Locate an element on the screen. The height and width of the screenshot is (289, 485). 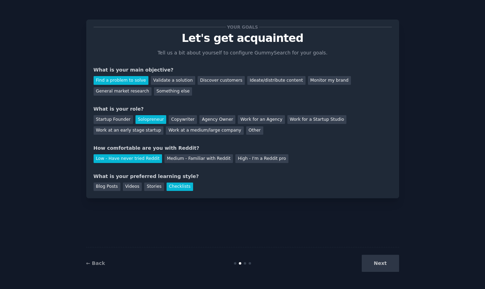
div: Copywriter is located at coordinates (183, 119).